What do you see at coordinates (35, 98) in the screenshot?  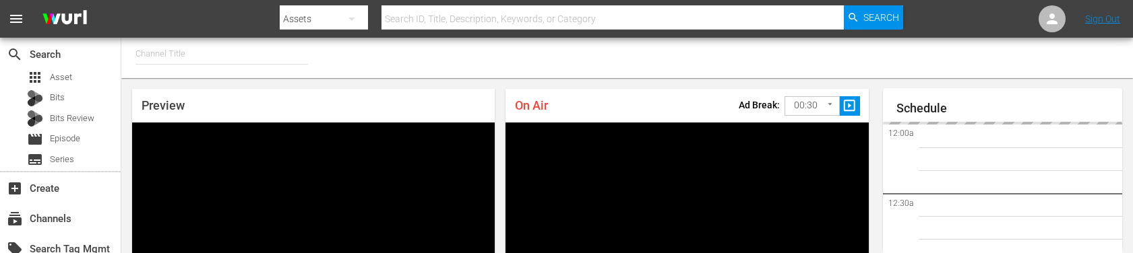 I see `div: Bits` at bounding box center [35, 98].